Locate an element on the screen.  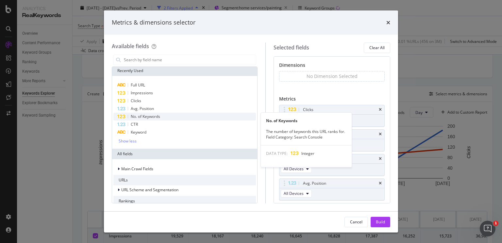
div: No. of Keywords is located at coordinates (306, 120).